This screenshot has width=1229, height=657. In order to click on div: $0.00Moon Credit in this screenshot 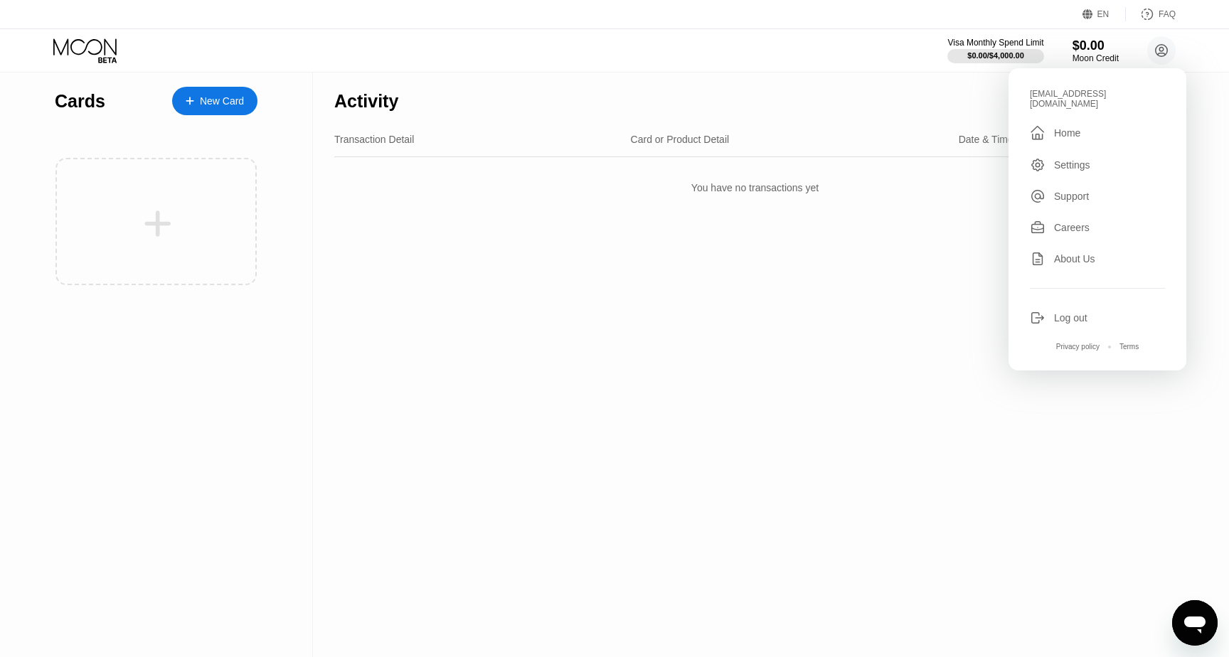, I will do `click(1096, 51)`.